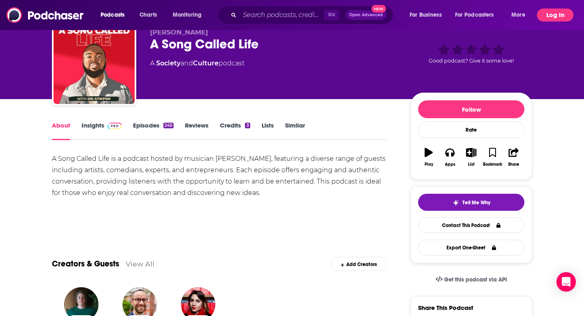 This screenshot has width=584, height=316. Describe the element at coordinates (187, 63) in the screenshot. I see `span: and` at that location.